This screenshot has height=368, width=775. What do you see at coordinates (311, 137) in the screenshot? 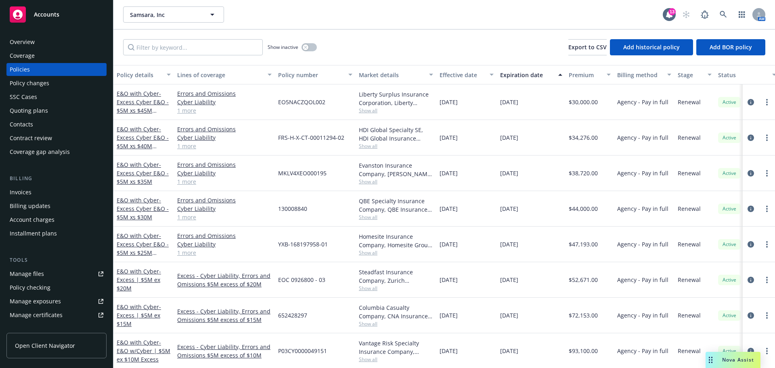
I see `span: FRS-H-X-CT-00011294-02` at bounding box center [311, 137].